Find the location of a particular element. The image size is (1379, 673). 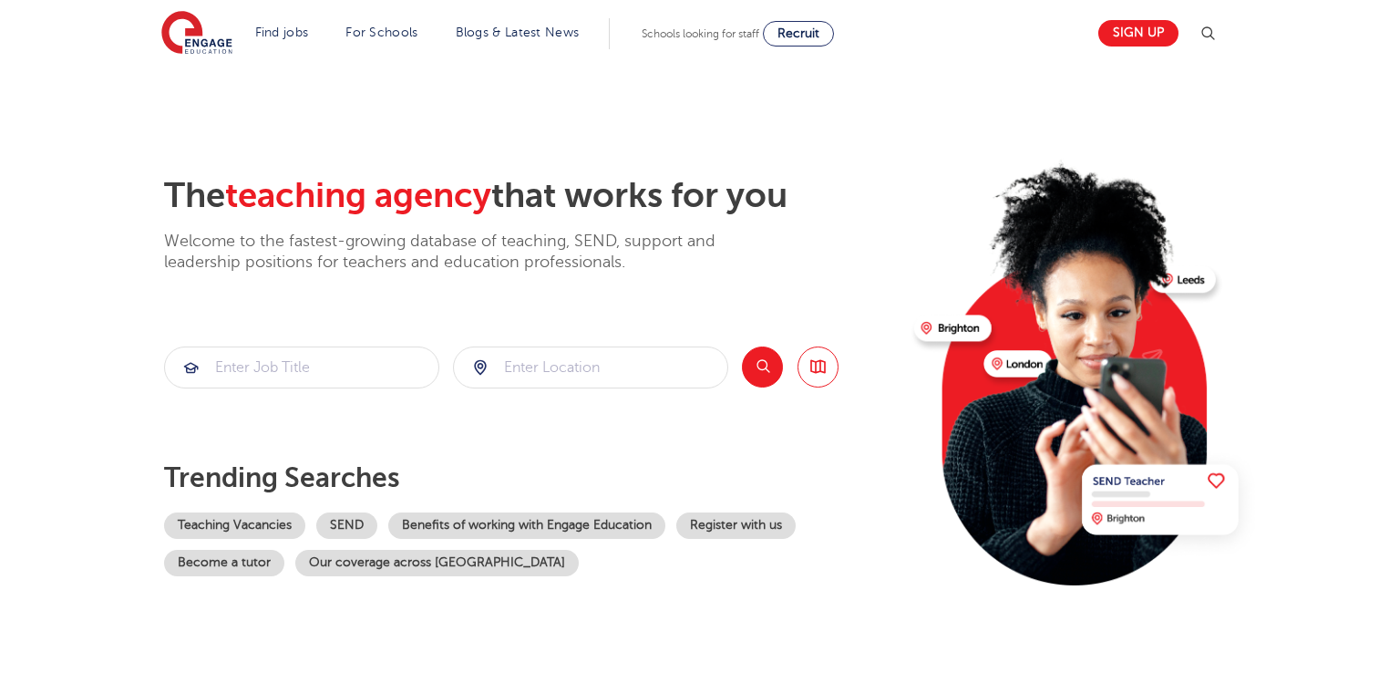

p: Trending searches is located at coordinates (532, 478).